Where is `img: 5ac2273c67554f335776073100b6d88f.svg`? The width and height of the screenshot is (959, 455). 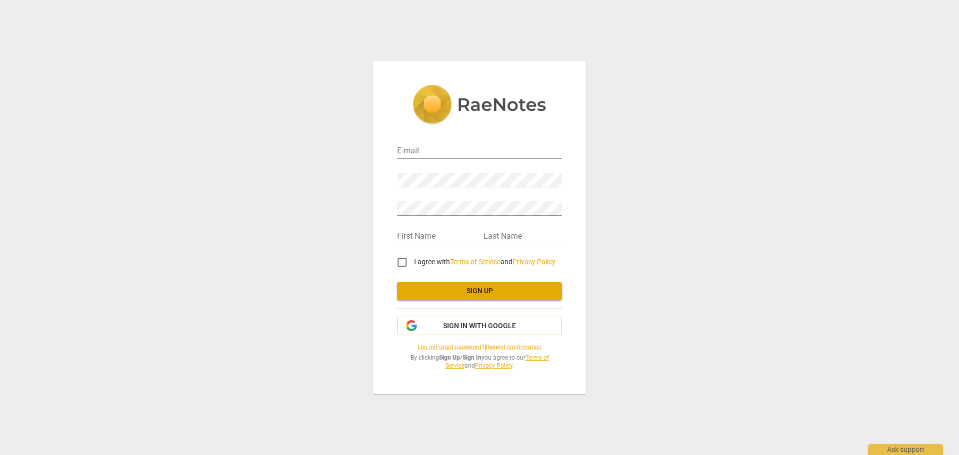
img: 5ac2273c67554f335776073100b6d88f.svg is located at coordinates (479, 105).